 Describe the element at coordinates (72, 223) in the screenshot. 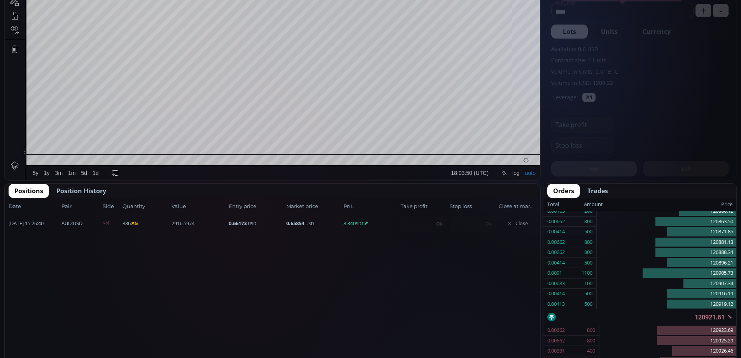

I see `span: :USD` at that location.